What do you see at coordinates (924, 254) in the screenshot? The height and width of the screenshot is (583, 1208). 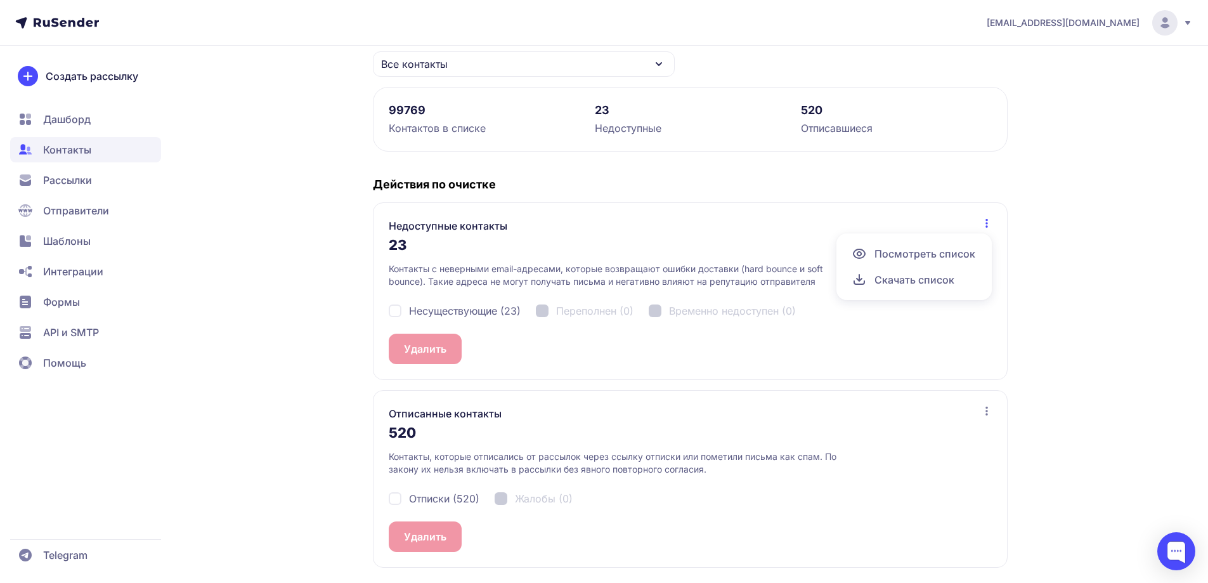 I see `span: Посмотреть список` at bounding box center [924, 254].